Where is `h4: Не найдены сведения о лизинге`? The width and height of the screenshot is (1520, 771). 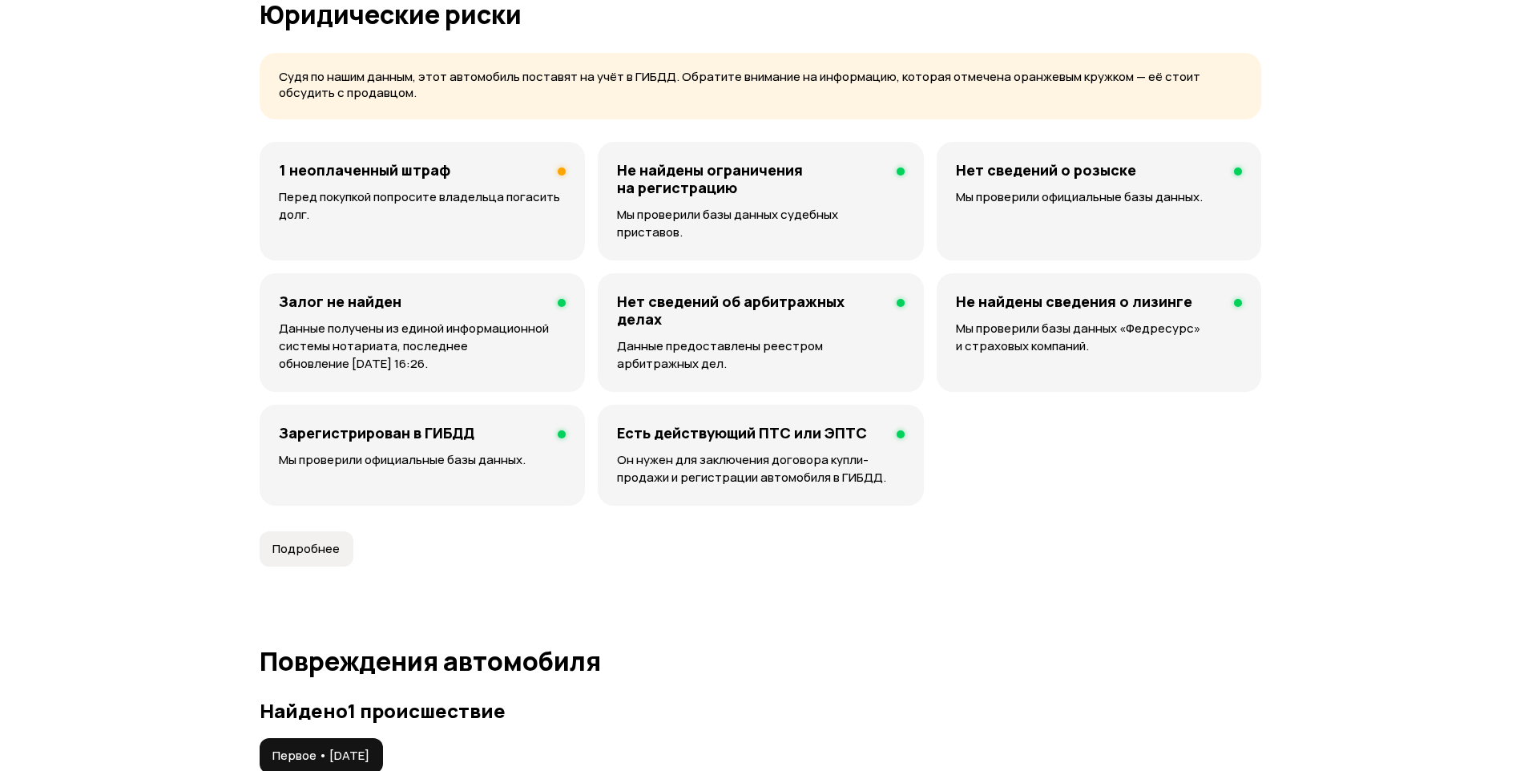
h4: Не найдены сведения о лизинге is located at coordinates (1074, 301).